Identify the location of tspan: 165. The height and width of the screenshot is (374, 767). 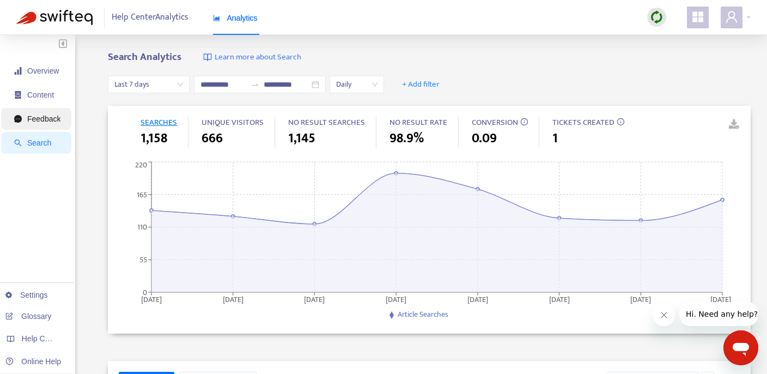
(142, 194).